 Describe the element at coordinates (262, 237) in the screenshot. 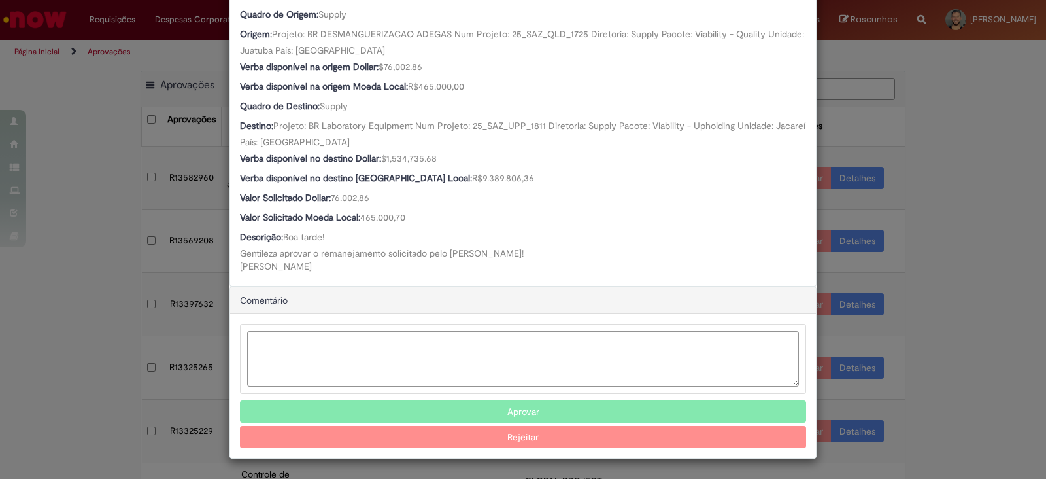

I see `b: Descrição:` at that location.